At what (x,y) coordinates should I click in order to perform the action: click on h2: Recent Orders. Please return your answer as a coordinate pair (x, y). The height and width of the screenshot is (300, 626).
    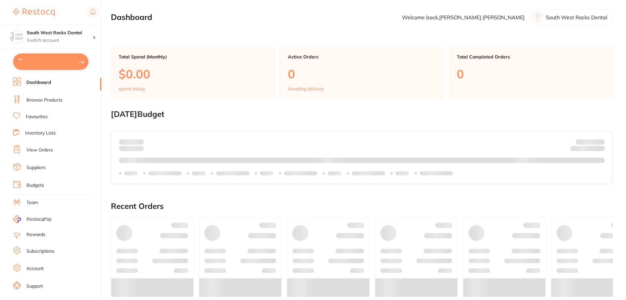
    Looking at the image, I should click on (362, 206).